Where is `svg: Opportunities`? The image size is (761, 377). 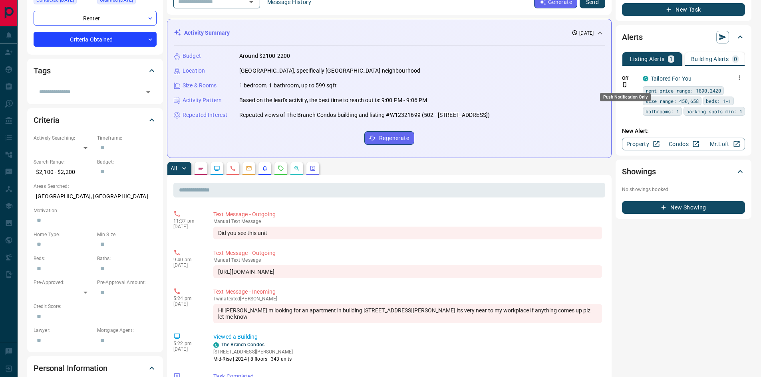
svg: Opportunities is located at coordinates (297, 169).